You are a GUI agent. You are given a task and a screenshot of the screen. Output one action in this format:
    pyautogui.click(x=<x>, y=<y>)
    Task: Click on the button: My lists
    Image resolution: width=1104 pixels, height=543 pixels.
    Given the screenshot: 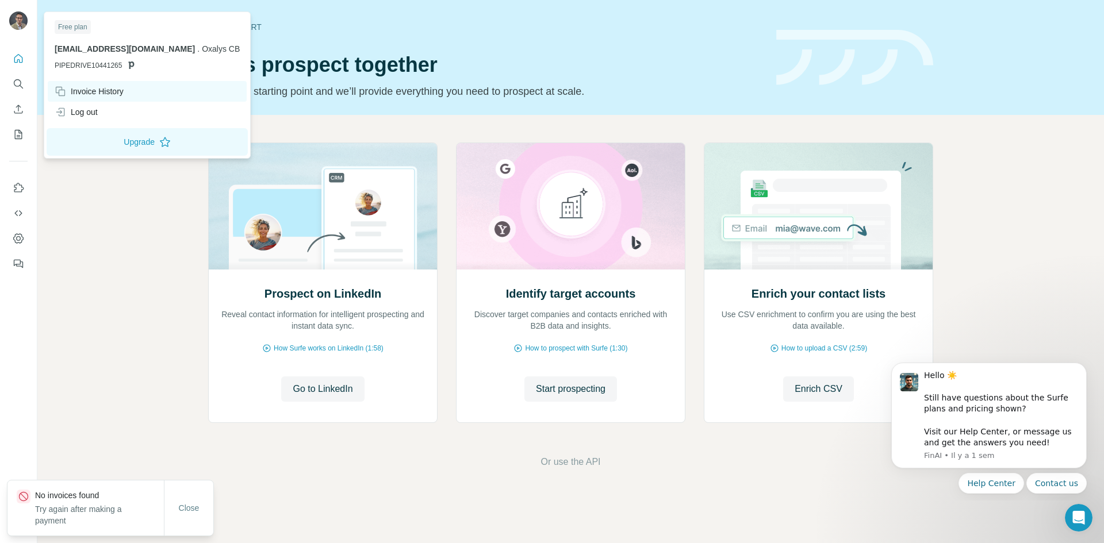 What is the action you would take?
    pyautogui.click(x=18, y=135)
    